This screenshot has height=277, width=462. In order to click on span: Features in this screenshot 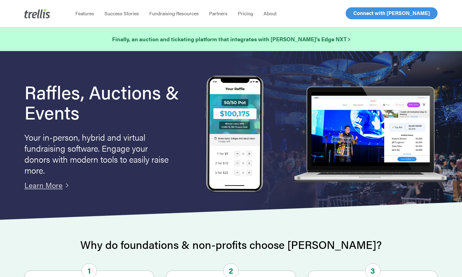, I will do `click(85, 13)`.